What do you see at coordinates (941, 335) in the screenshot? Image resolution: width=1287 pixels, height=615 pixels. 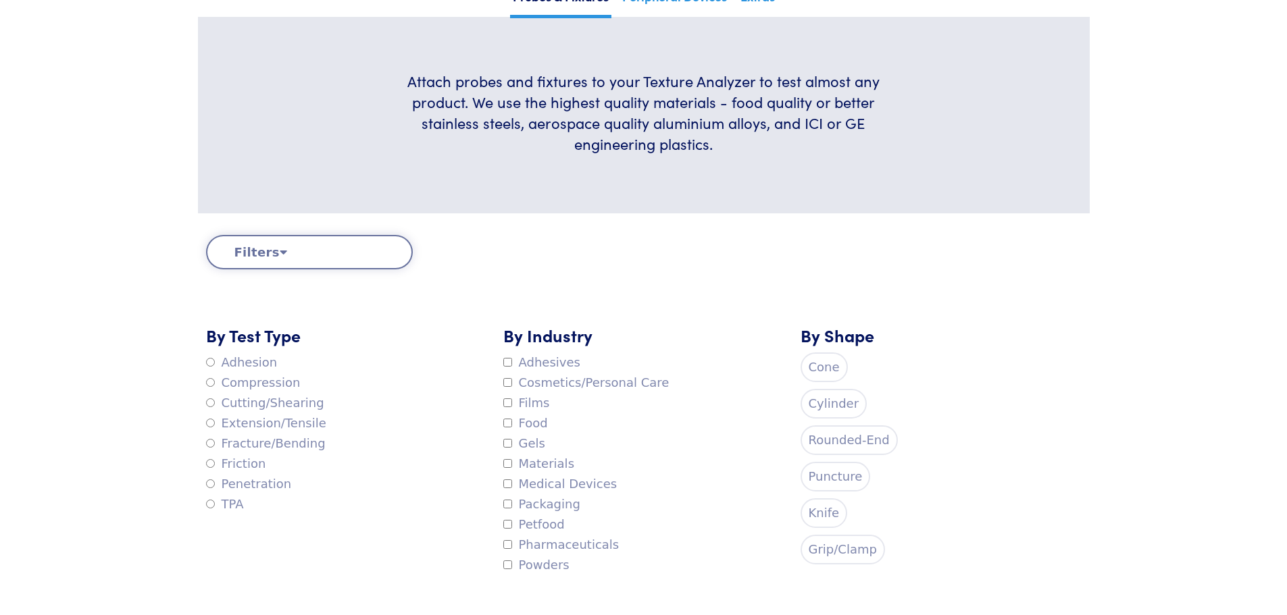 I see `h5: By Shape` at bounding box center [941, 335].